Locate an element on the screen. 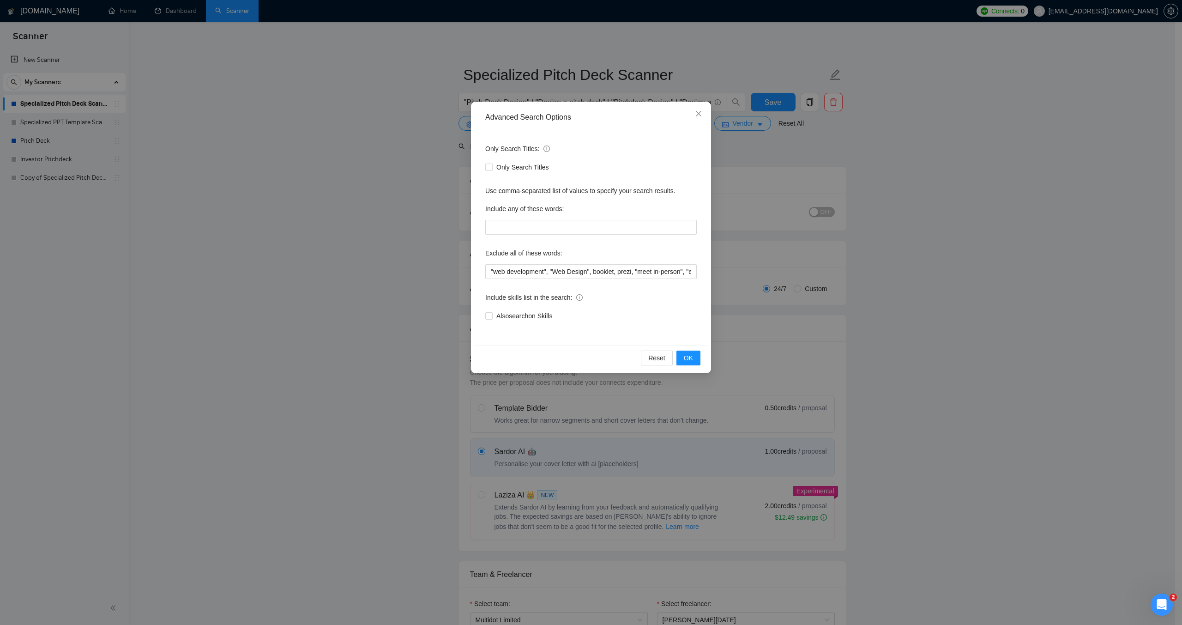 The width and height of the screenshot is (1182, 625). button: Close is located at coordinates (699, 114).